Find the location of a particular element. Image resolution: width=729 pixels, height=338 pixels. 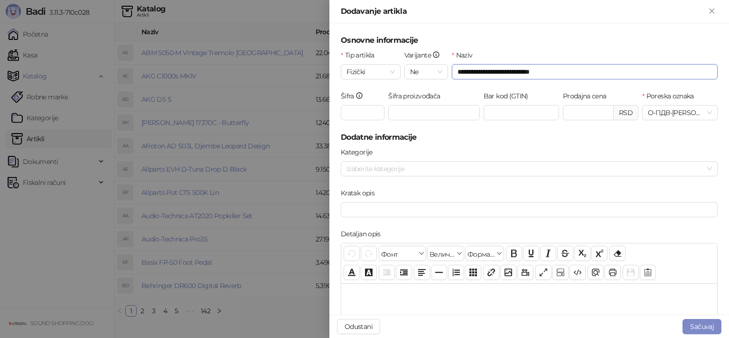

button: Подебљано is located at coordinates (514, 253).